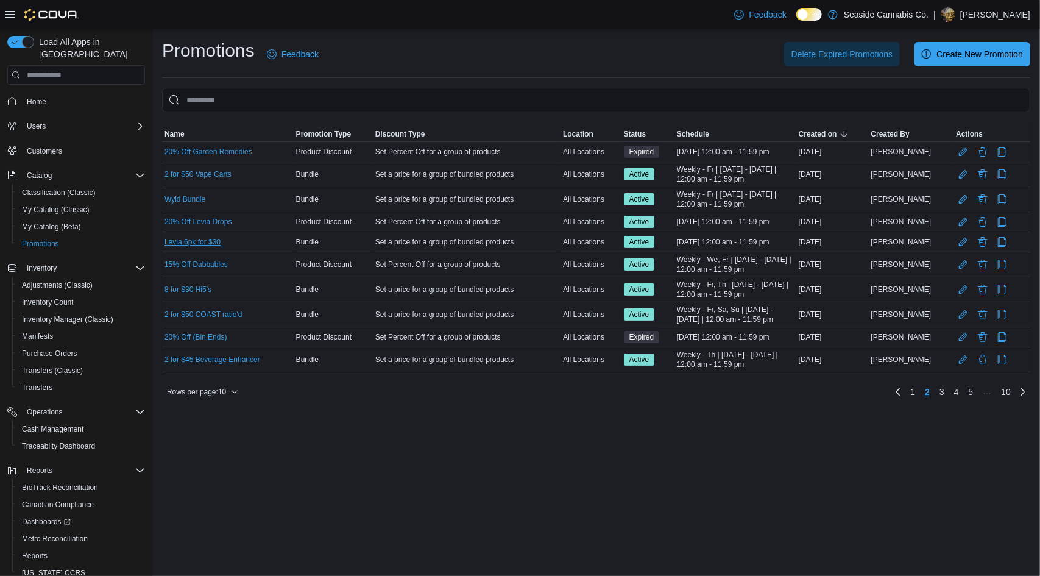 The image size is (1040, 576). I want to click on button: Manifests, so click(81, 336).